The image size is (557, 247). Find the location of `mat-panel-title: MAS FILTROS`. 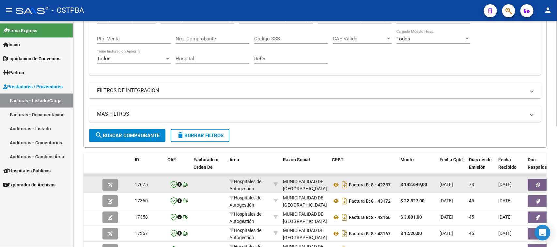

mat-panel-title: MAS FILTROS is located at coordinates (311, 114).